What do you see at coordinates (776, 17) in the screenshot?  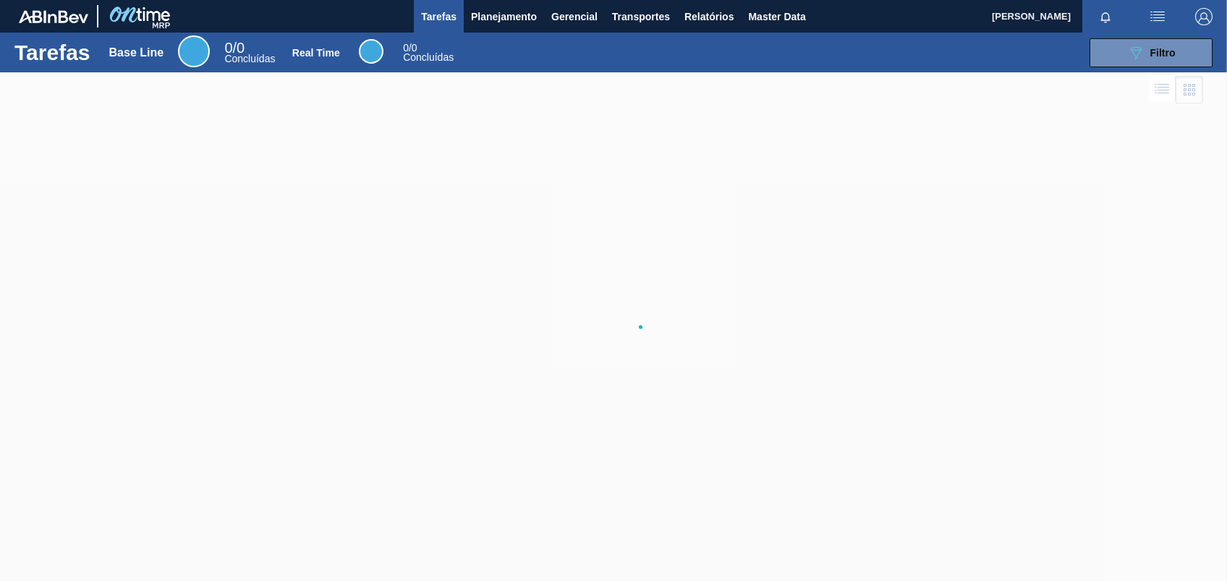 I see `span: Master Data` at bounding box center [776, 17].